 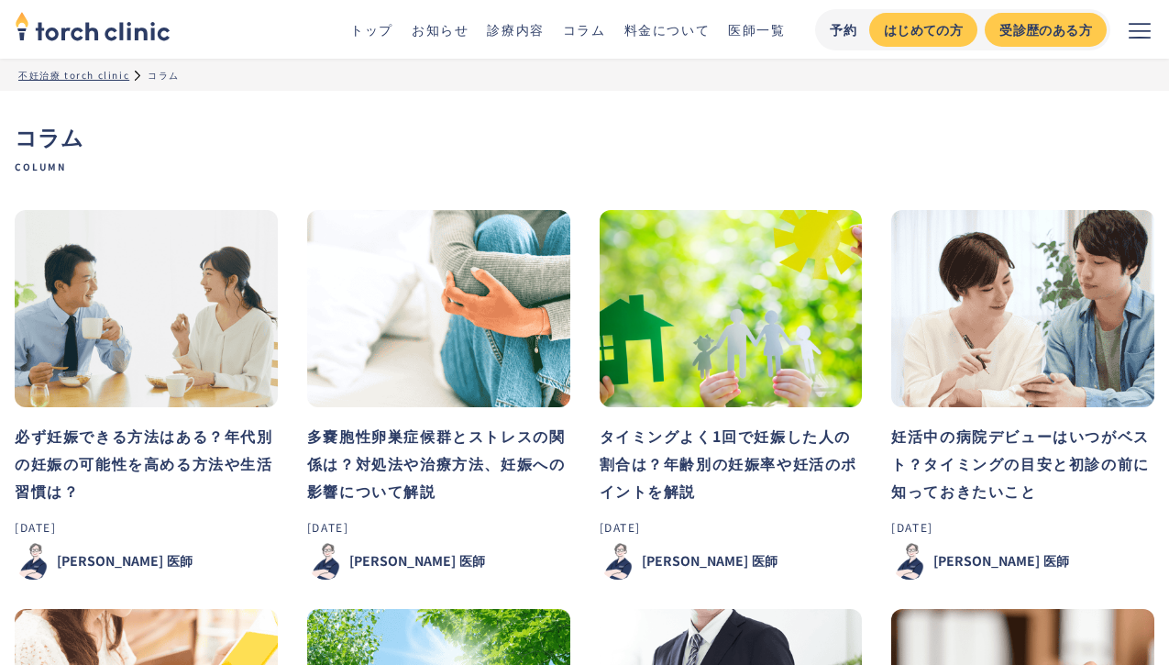 I want to click on a: トップ, so click(x=371, y=29).